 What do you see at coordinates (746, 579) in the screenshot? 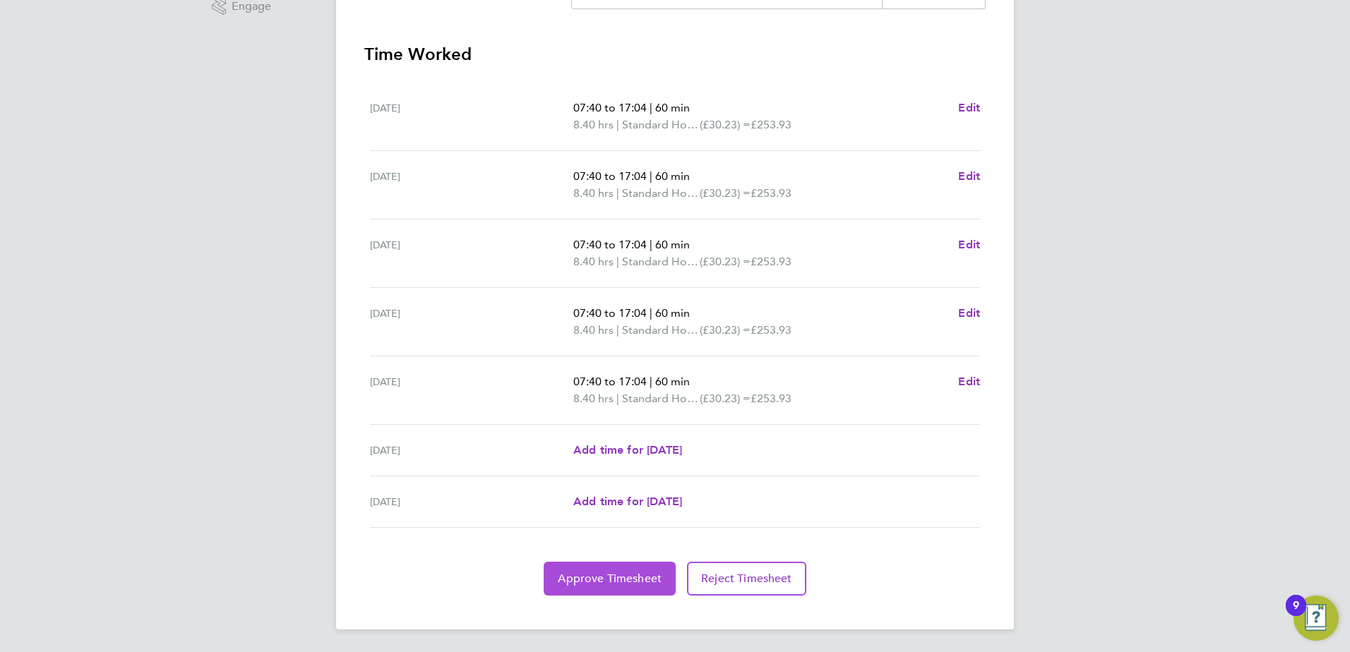
I see `button: Reject Timesheet` at bounding box center [746, 579].